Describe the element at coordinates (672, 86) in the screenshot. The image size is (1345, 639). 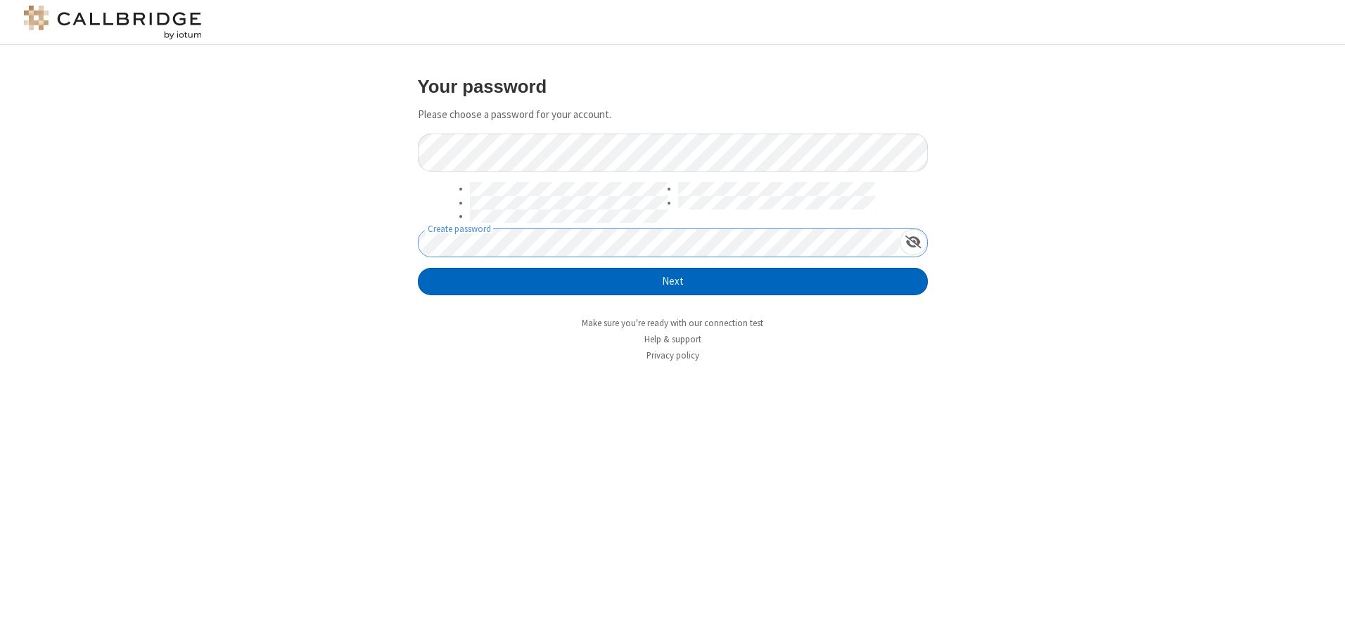
I see `h3: Your password` at that location.